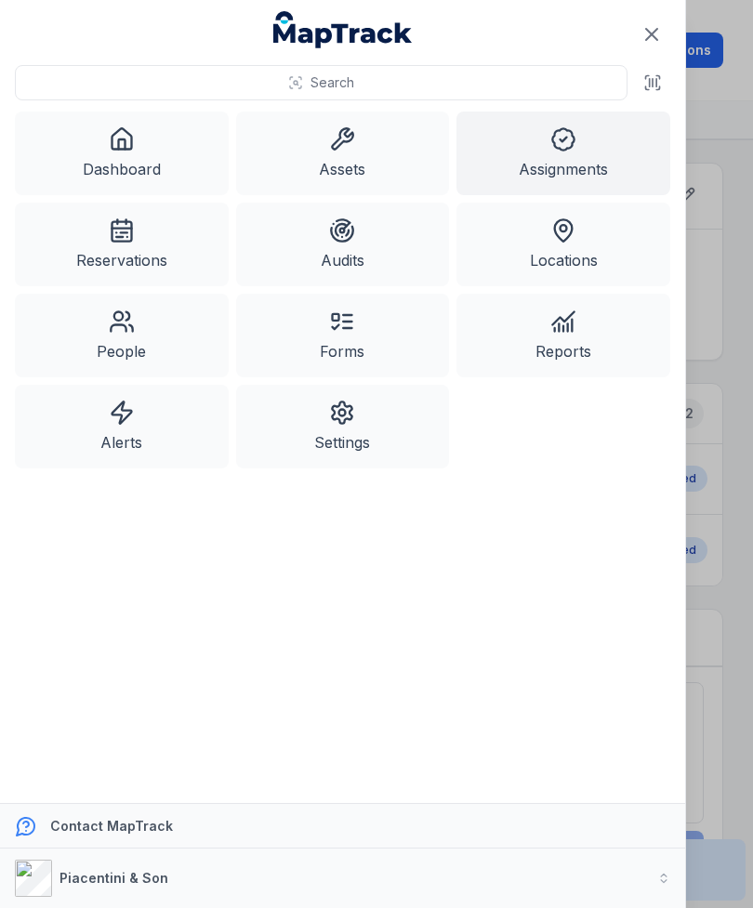 This screenshot has width=753, height=908. Describe the element at coordinates (563, 245) in the screenshot. I see `a: Locations` at that location.